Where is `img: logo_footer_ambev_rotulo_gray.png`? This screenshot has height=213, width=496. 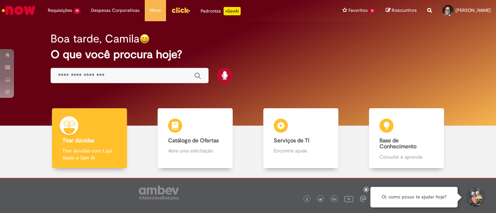
img: logo_footer_ambev_rotulo_gray.png is located at coordinates (159, 193).